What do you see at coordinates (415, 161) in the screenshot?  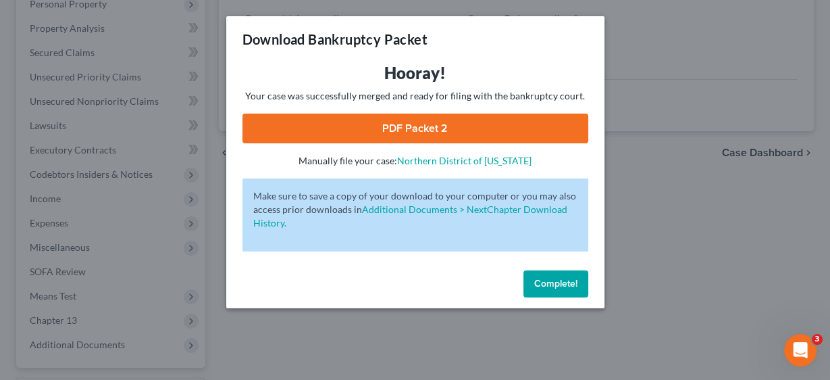 I see `p: Manually file your case:` at bounding box center [415, 161].